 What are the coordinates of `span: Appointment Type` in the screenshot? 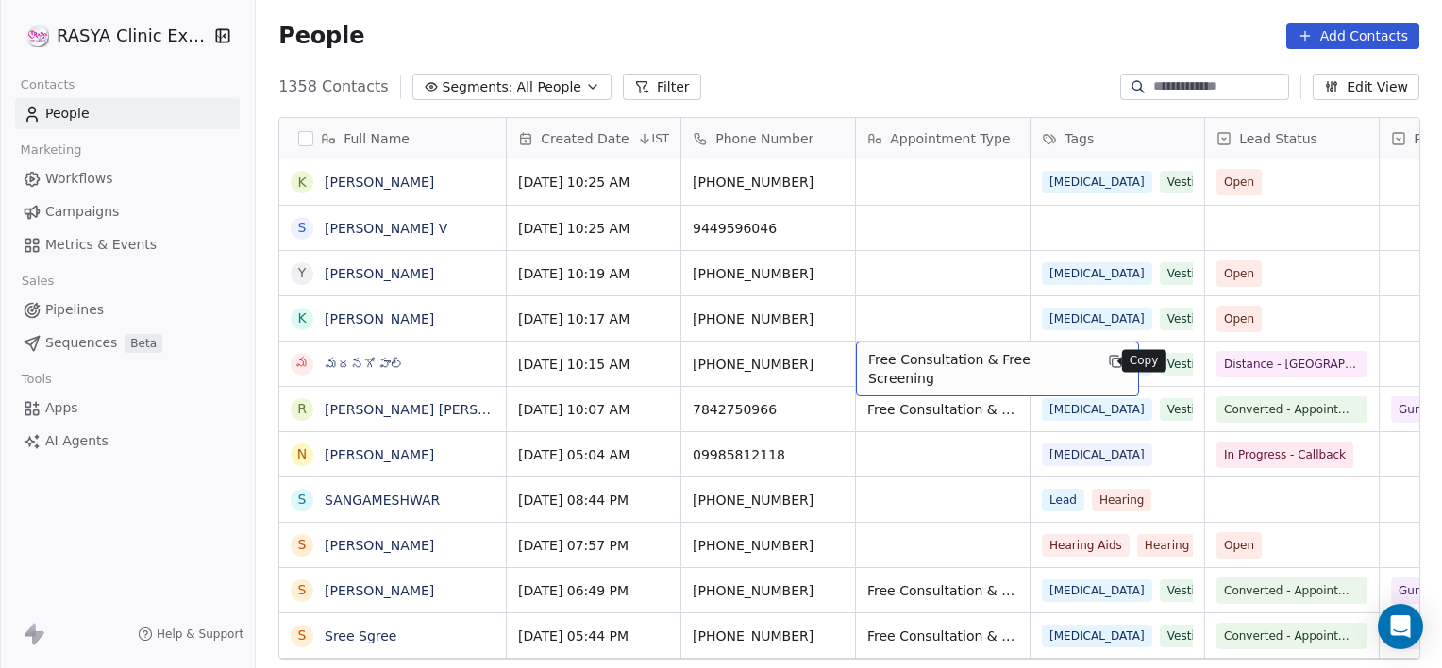 It's located at (949, 139).